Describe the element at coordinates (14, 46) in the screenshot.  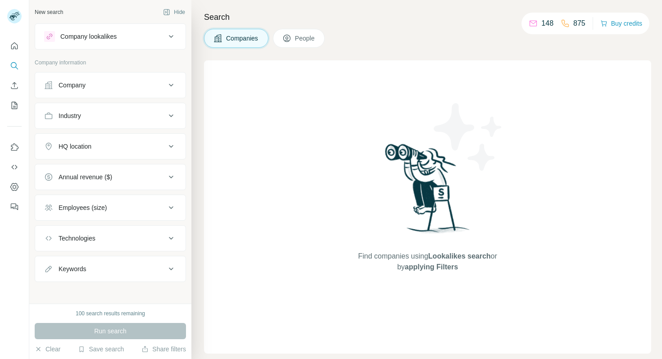
I see `button: Quick start` at that location.